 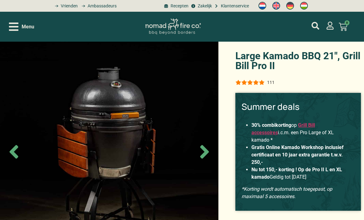 I want to click on strong: Gratis Online Kamado Workshop inclusief certificaat en 10 jaar extra garantie t.w.v. 250,-, so click(x=298, y=155).